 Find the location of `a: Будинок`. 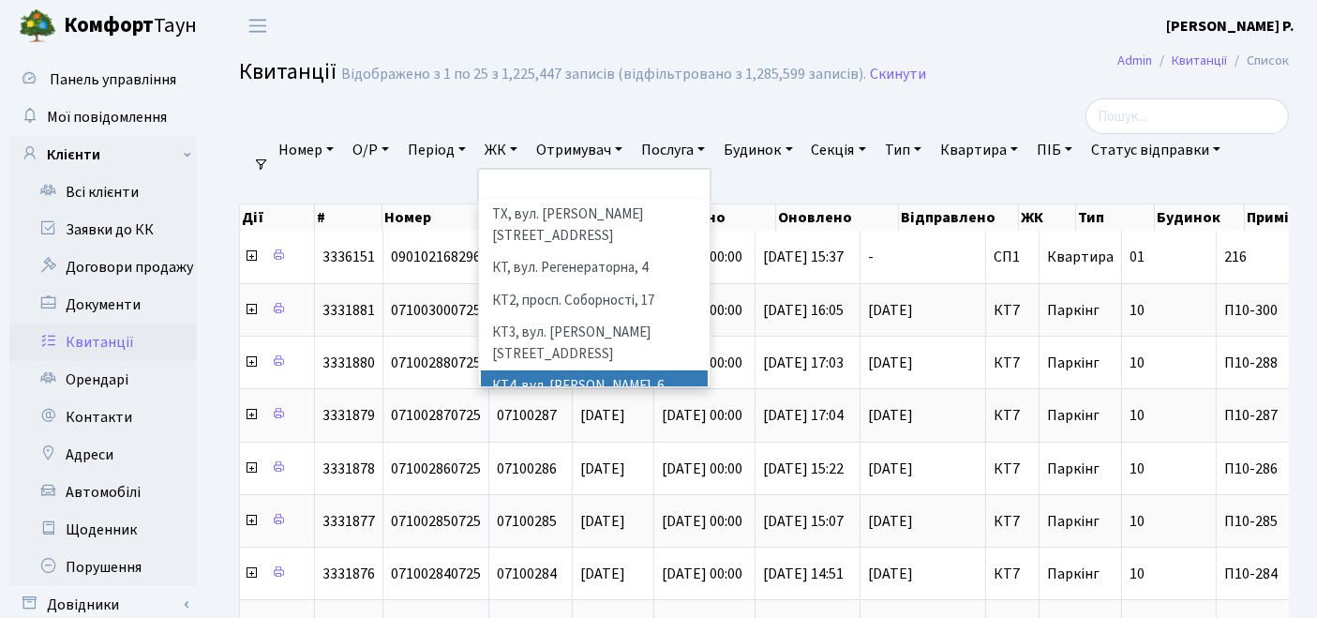

a: Будинок is located at coordinates (758, 150).